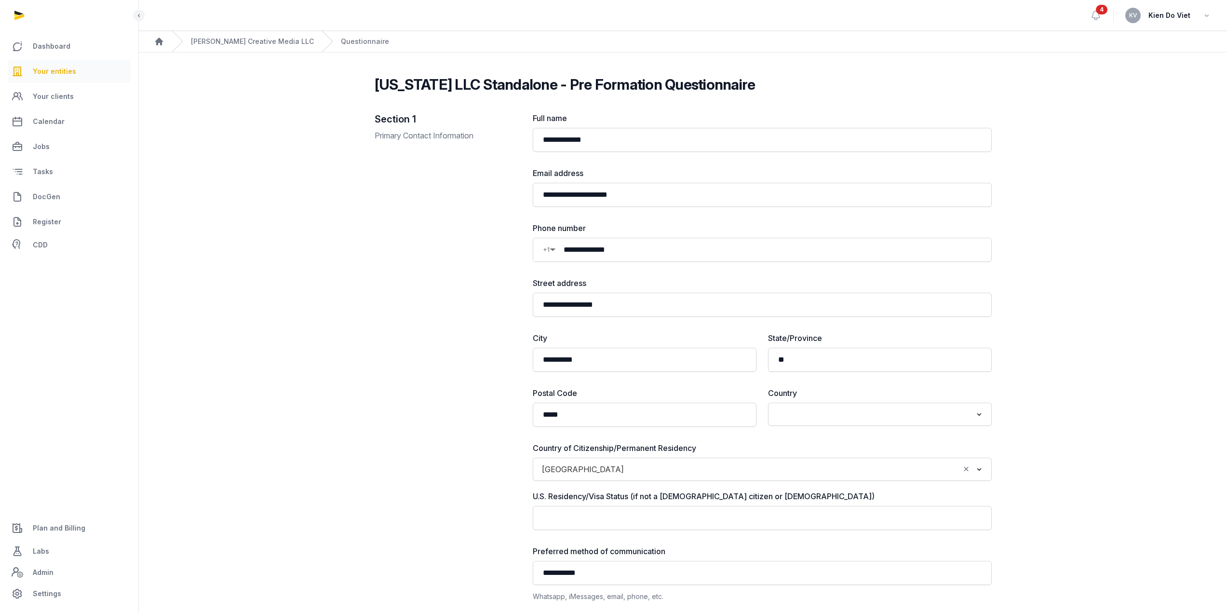 This screenshot has width=1227, height=613. I want to click on a: CDD, so click(69, 245).